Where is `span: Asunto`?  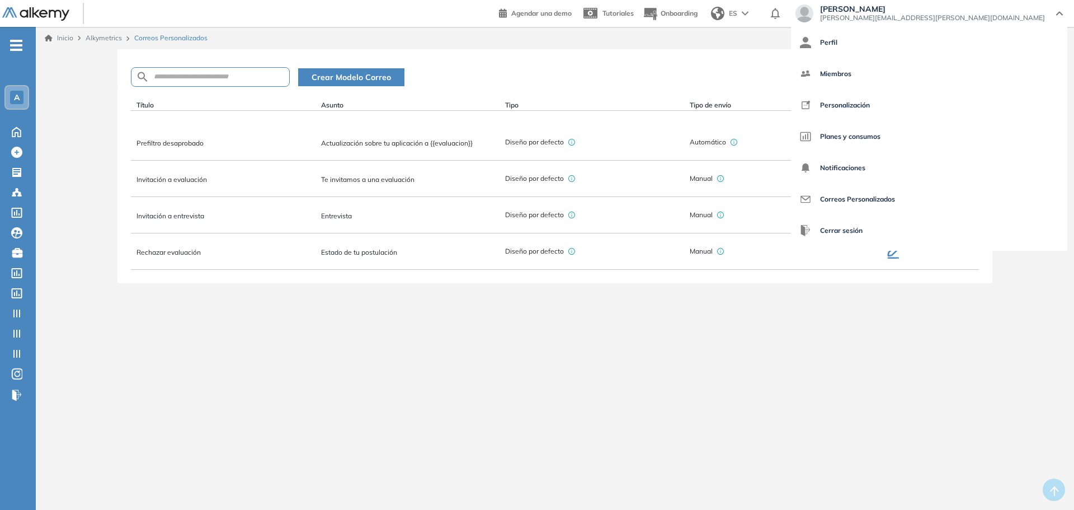
span: Asunto is located at coordinates (332, 105).